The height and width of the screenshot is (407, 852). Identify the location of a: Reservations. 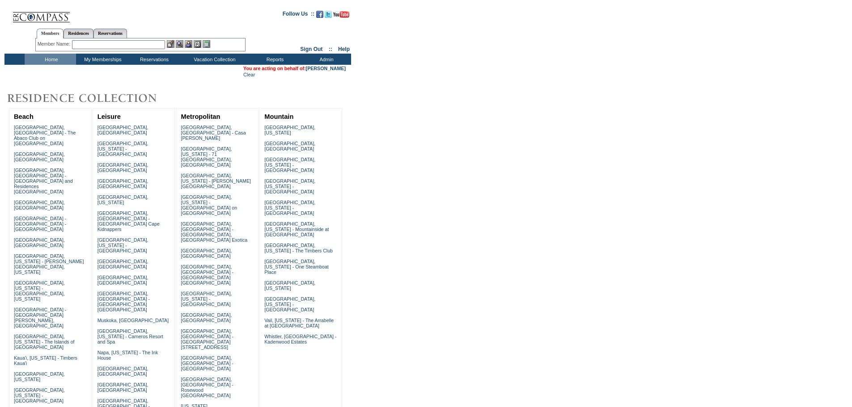
(110, 33).